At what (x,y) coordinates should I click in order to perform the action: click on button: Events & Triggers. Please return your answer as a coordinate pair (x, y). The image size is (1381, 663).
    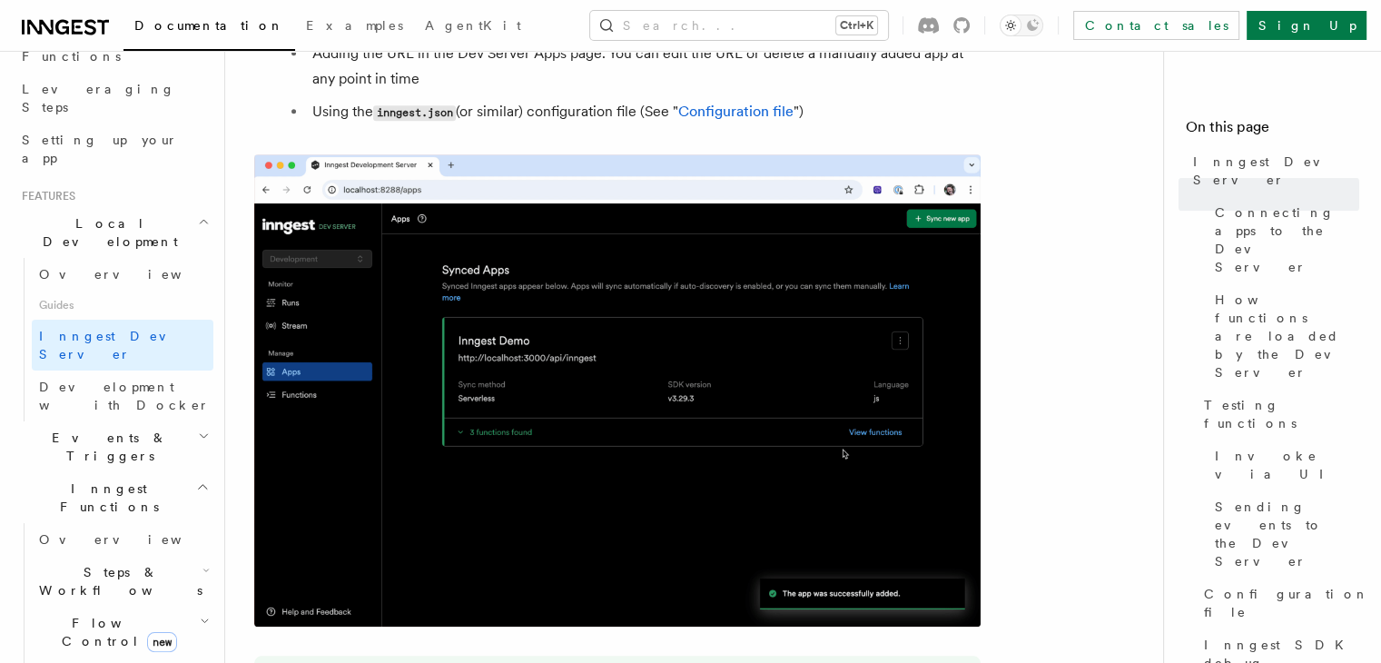
    Looking at the image, I should click on (114, 447).